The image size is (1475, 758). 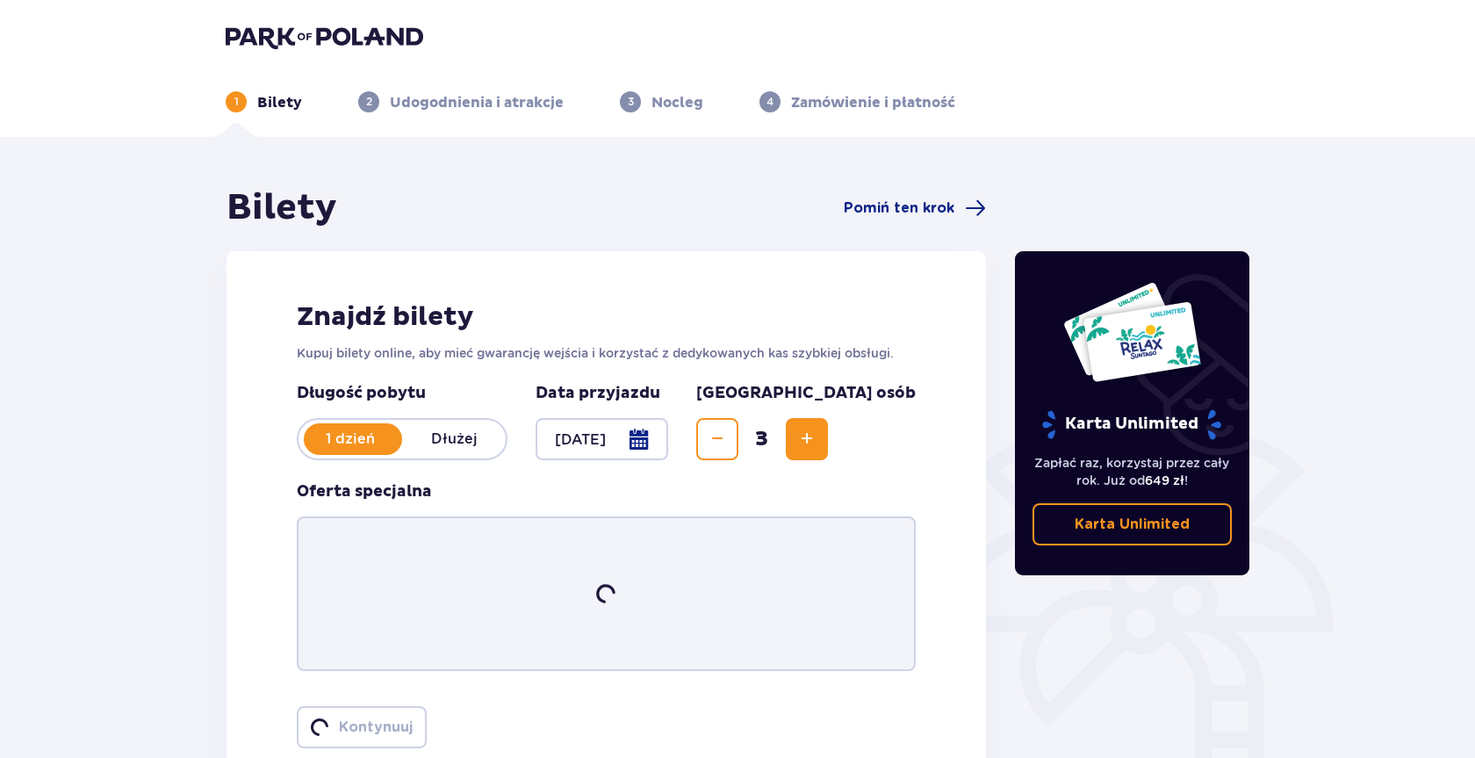 What do you see at coordinates (1164, 480) in the screenshot?
I see `span: 649 zł` at bounding box center [1164, 480].